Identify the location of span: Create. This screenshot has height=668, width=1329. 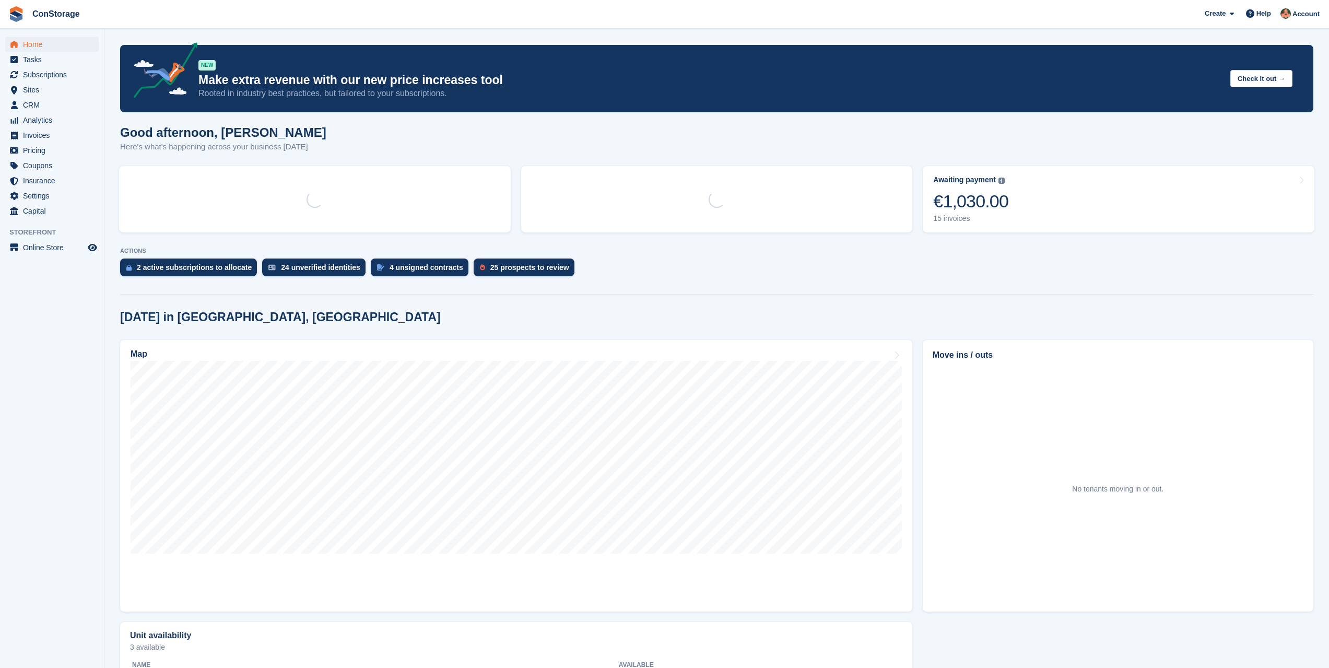
(1215, 14).